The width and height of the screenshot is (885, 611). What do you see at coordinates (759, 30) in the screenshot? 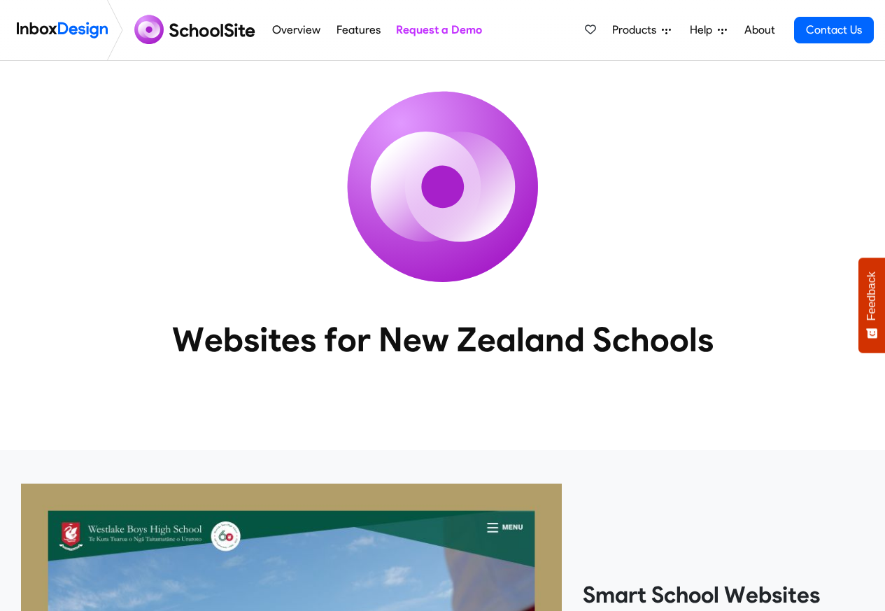
I see `a: About` at bounding box center [759, 30].